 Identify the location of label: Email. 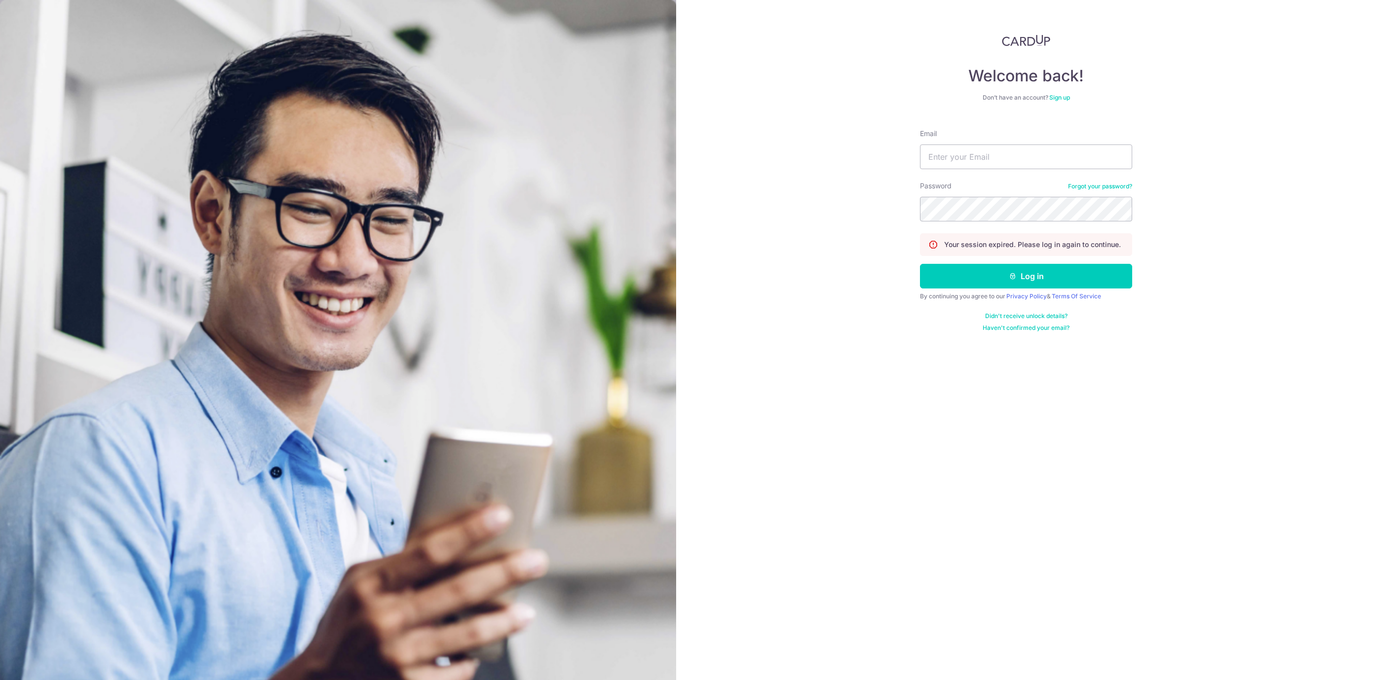
(928, 134).